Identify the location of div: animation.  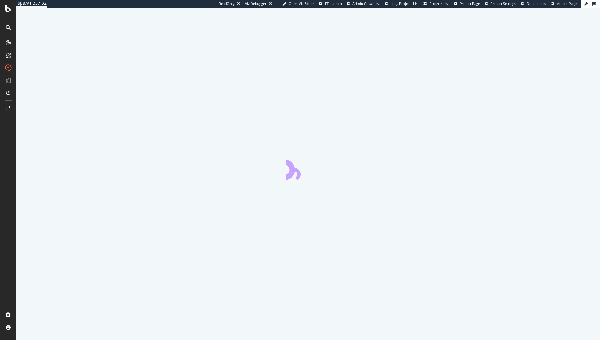
(308, 169).